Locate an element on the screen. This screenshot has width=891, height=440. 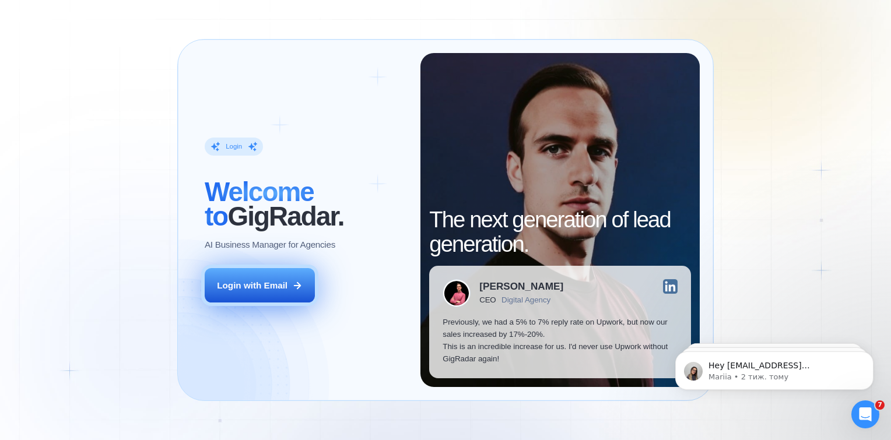
div: Login is located at coordinates (234, 146).